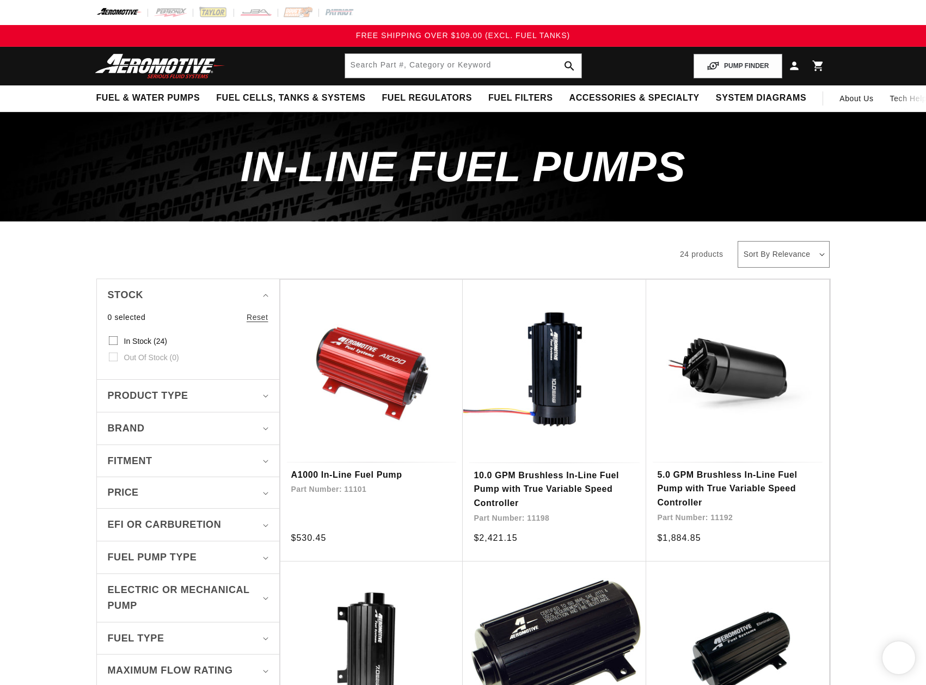 The width and height of the screenshot is (926, 685). What do you see at coordinates (702, 254) in the screenshot?
I see `span: 24 products` at bounding box center [702, 254].